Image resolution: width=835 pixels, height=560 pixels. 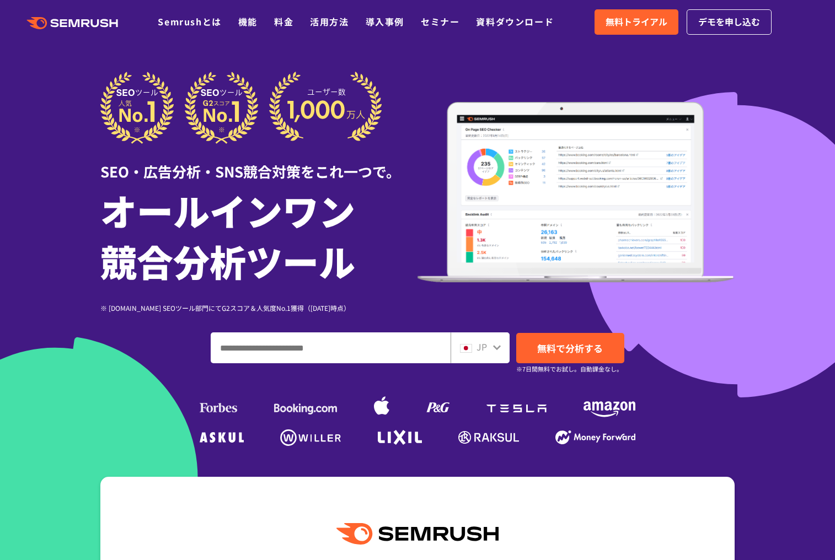 What do you see at coordinates (729, 22) in the screenshot?
I see `span: デモを申し込む` at bounding box center [729, 22].